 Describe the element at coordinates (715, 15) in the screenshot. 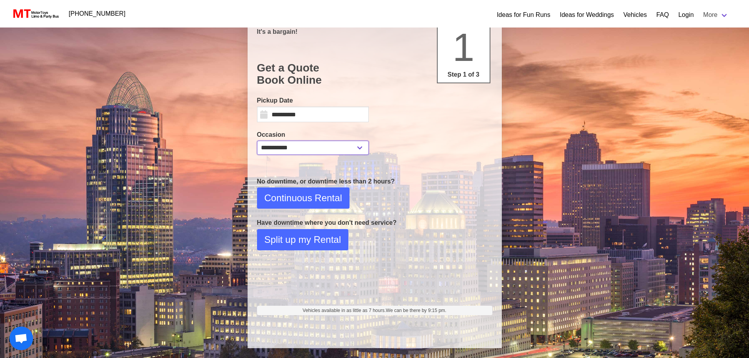

I see `a: More` at that location.